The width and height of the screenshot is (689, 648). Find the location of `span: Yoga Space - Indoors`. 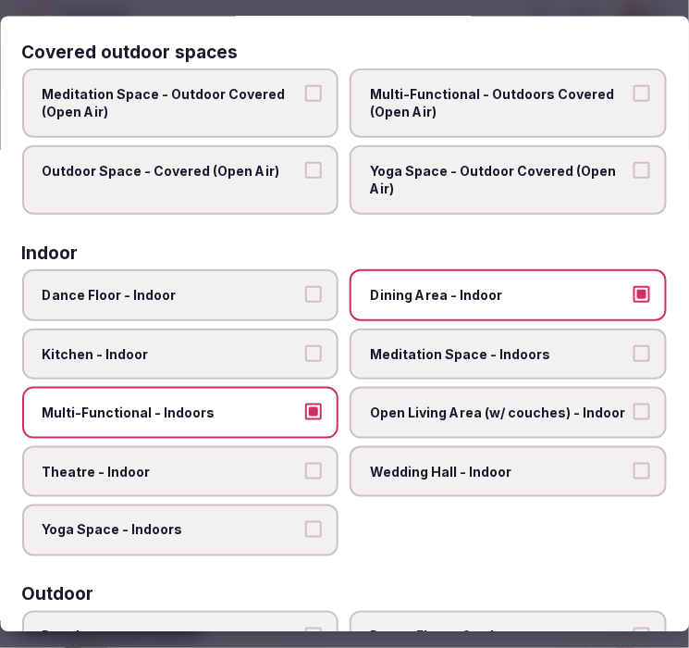

span: Yoga Space - Indoors is located at coordinates (171, 530).